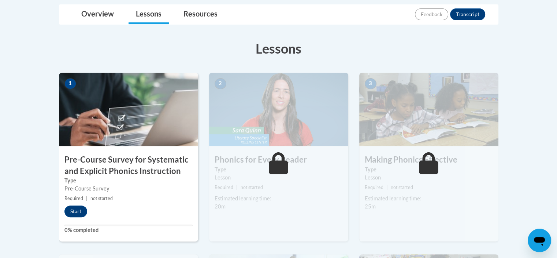 This screenshot has height=258, width=557. What do you see at coordinates (76, 211) in the screenshot?
I see `button: Start` at bounding box center [76, 211].